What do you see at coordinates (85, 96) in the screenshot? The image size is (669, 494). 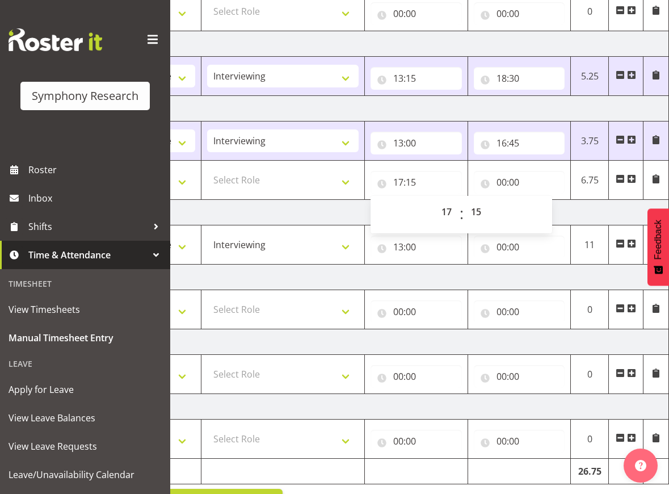 I see `div: Symphony Research` at bounding box center [85, 96].